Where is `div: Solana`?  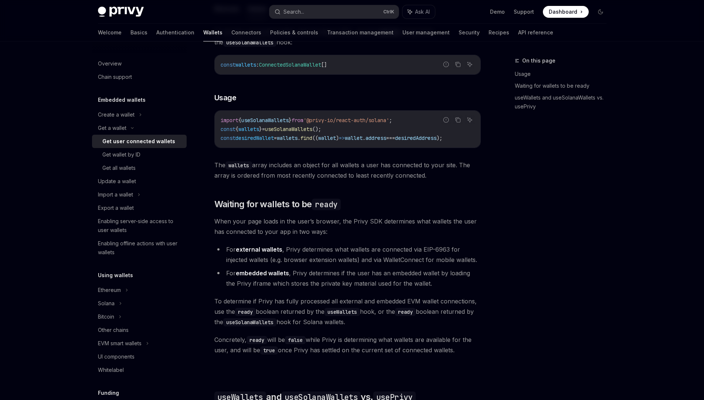 div: Solana is located at coordinates (106, 303).